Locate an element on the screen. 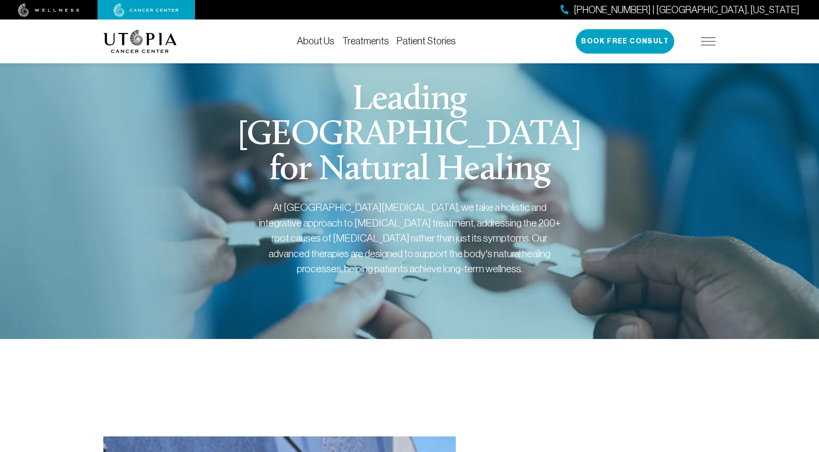  a: About Us is located at coordinates (315, 41).